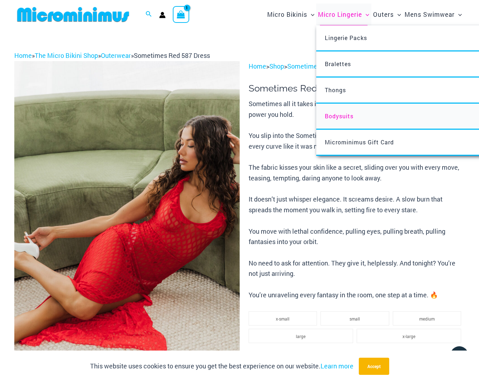 Image resolution: width=479 pixels, height=382 pixels. I want to click on span: small, so click(355, 319).